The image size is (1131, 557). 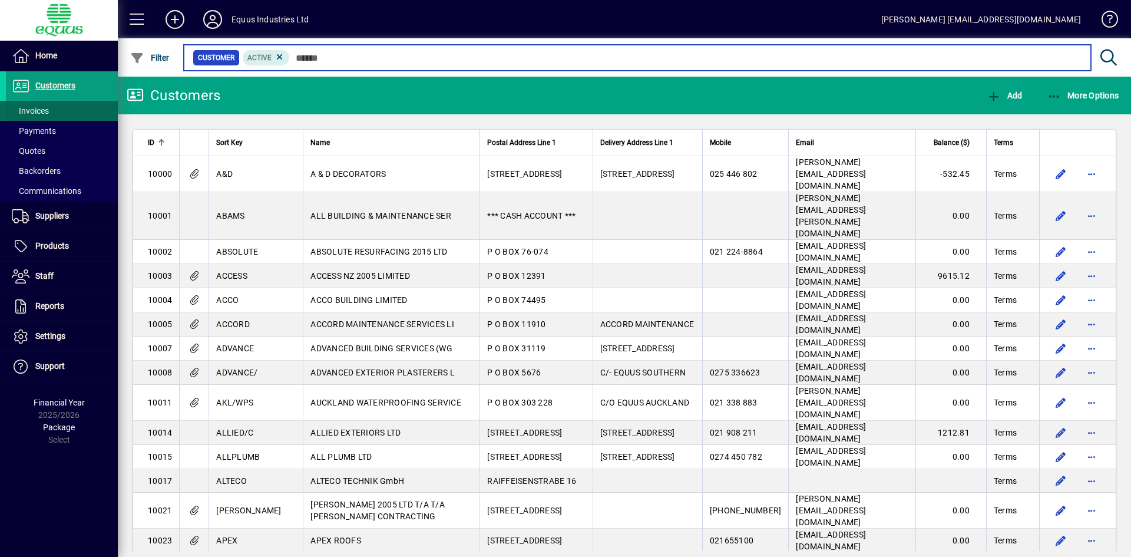 I want to click on span: 10023, so click(x=160, y=540).